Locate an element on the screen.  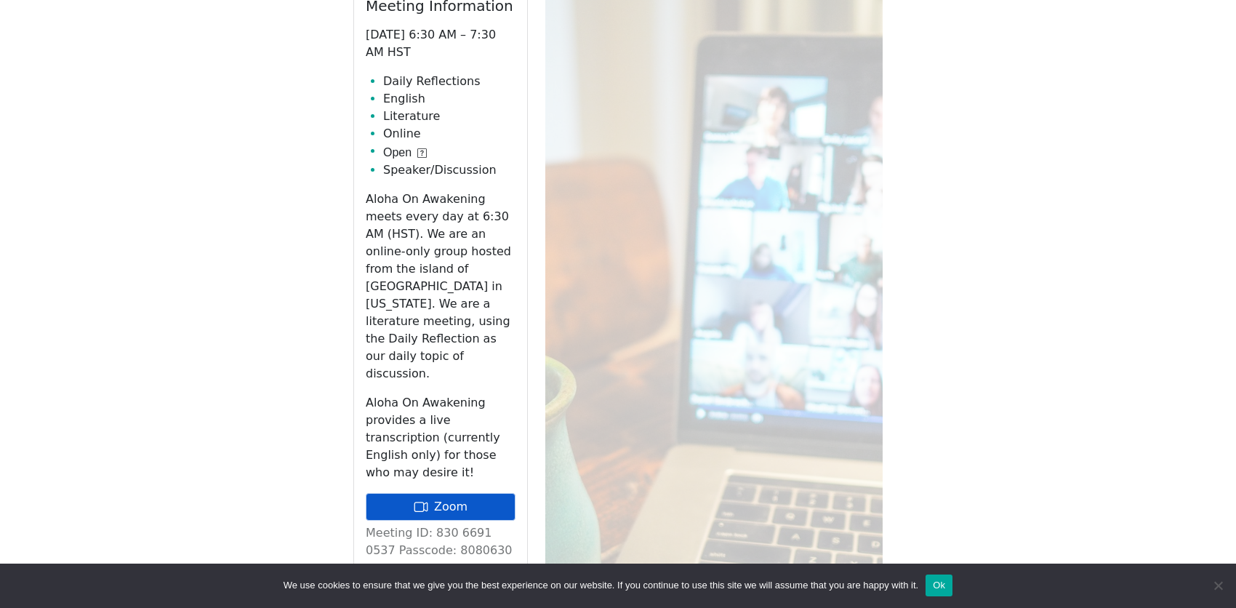
span: No is located at coordinates (1217, 585).